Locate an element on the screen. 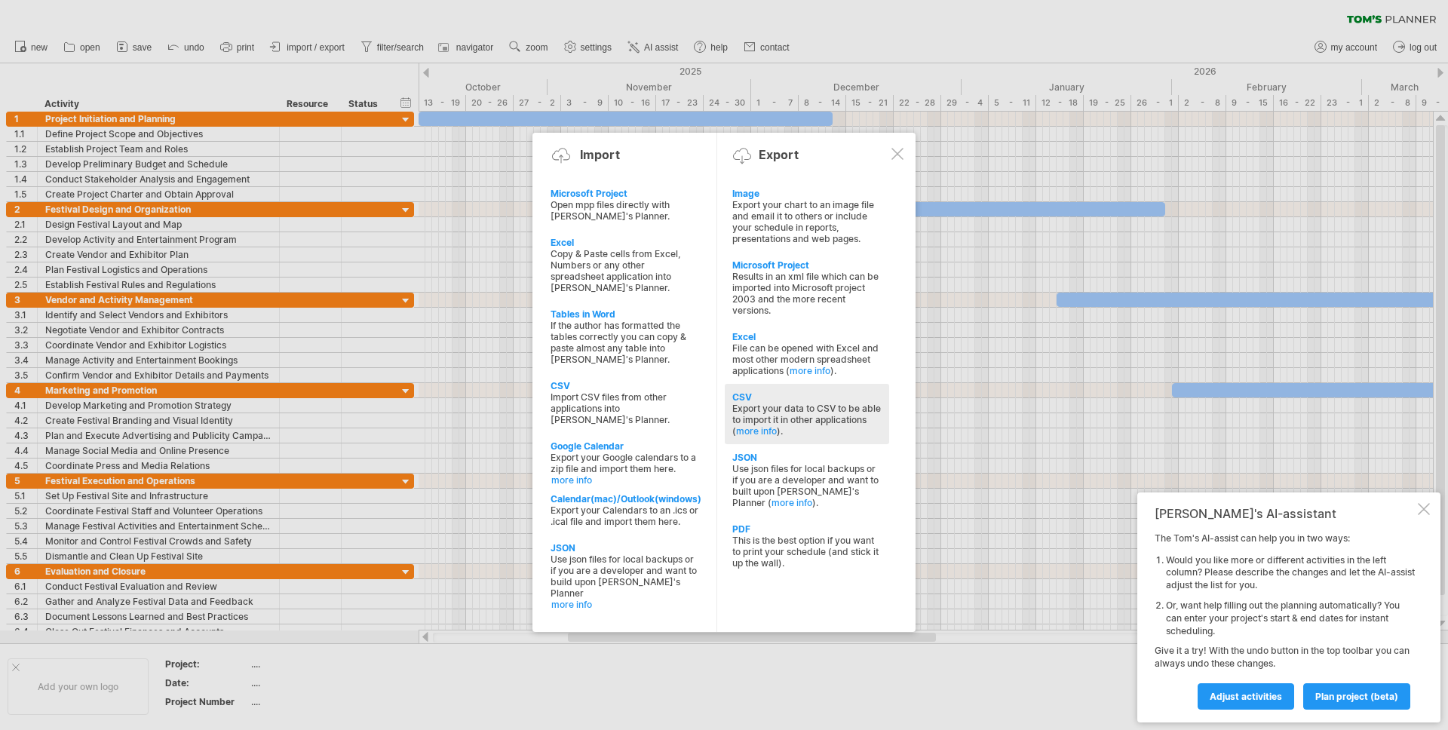 The image size is (1448, 730). div: If the author has formatted the tables correctly you can copy & paste almost any table into [PERS... is located at coordinates (625, 342).